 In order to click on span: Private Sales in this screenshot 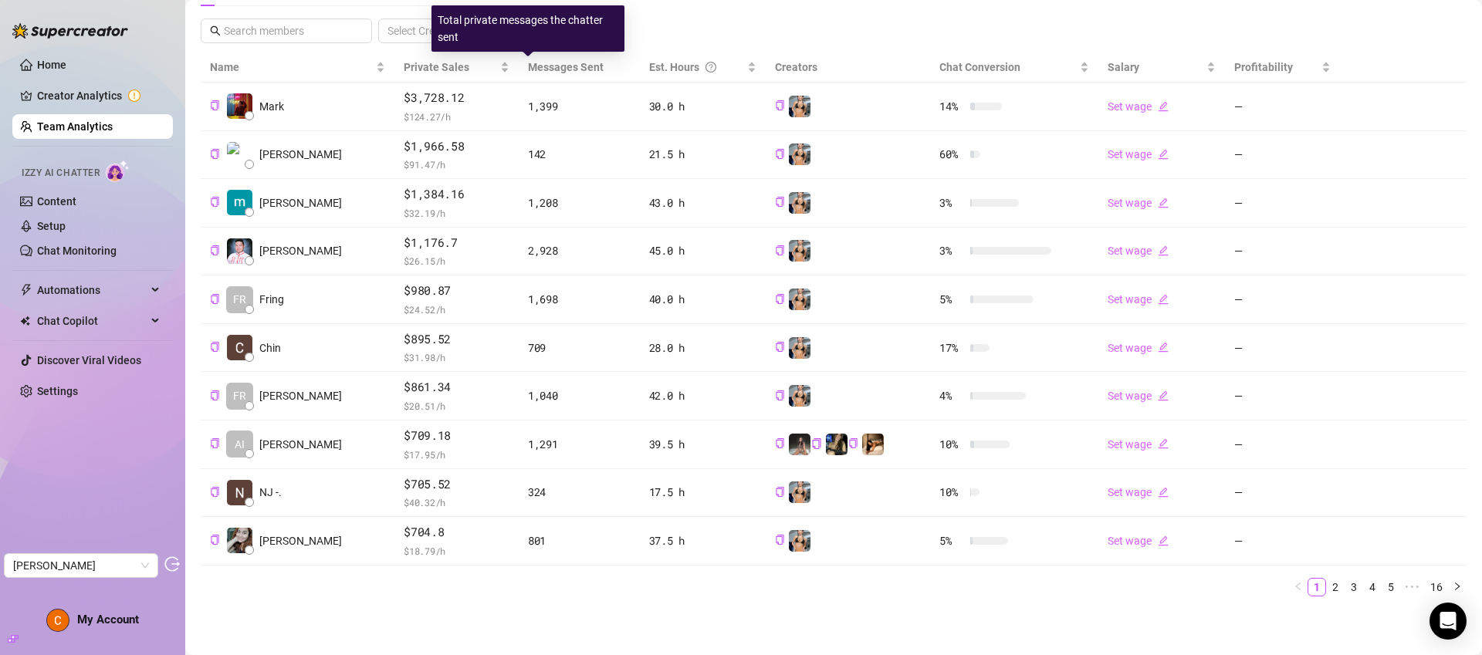, I will do `click(436, 67)`.